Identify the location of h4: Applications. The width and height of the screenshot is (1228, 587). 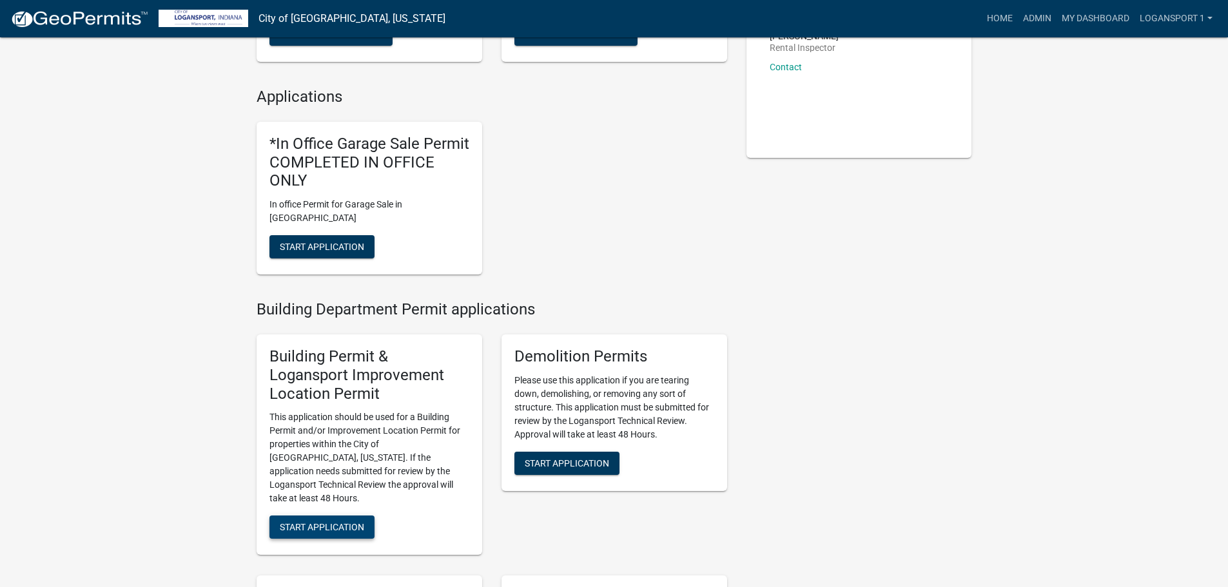
(492, 97).